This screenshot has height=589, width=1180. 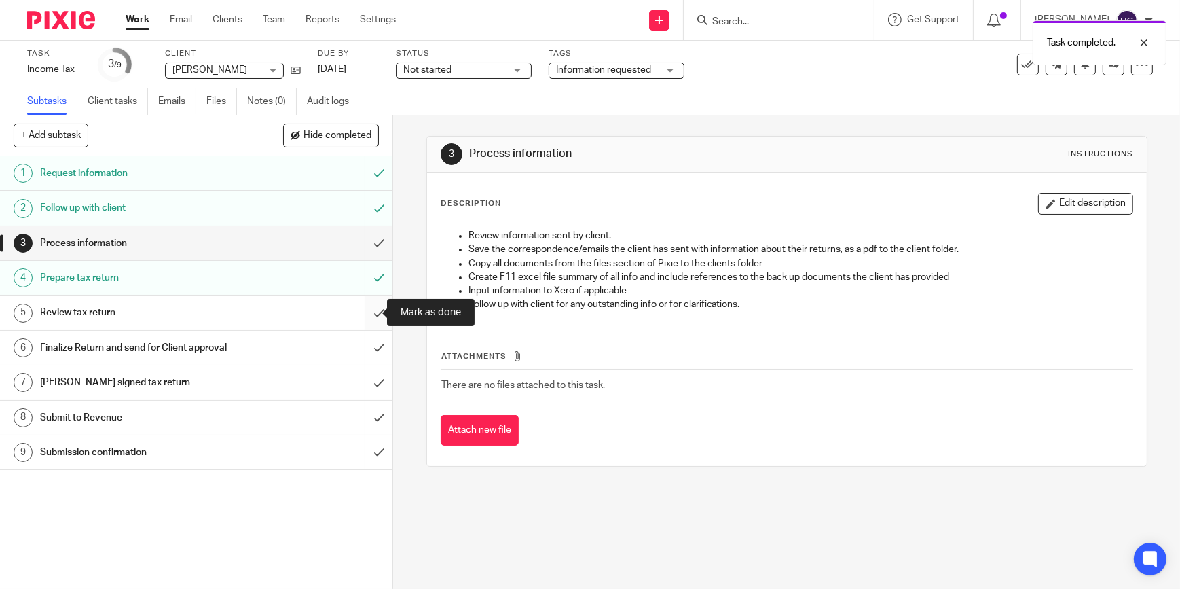 What do you see at coordinates (474, 356) in the screenshot?
I see `span: Attachments` at bounding box center [474, 356].